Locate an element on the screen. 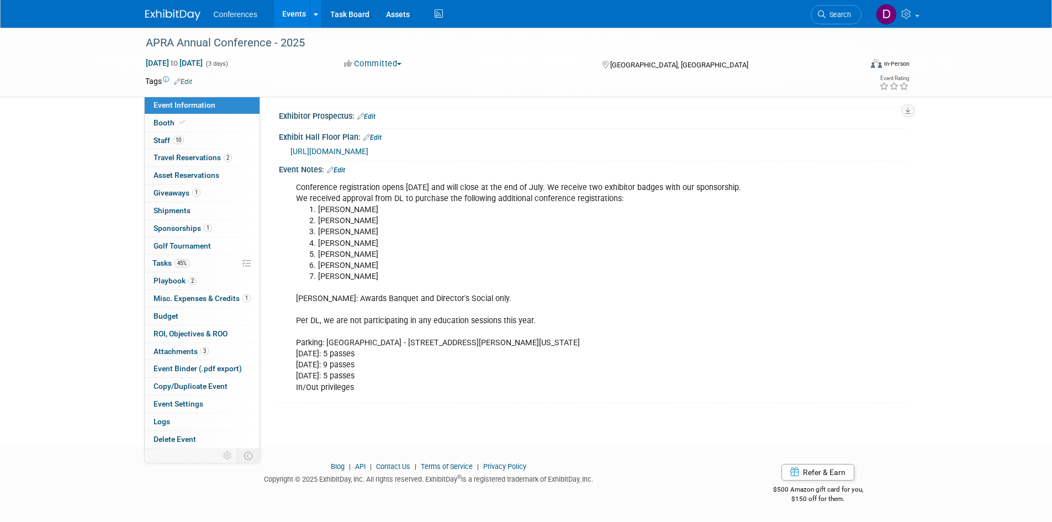 This screenshot has width=1052, height=522. div: Event Rating is located at coordinates (894, 78).